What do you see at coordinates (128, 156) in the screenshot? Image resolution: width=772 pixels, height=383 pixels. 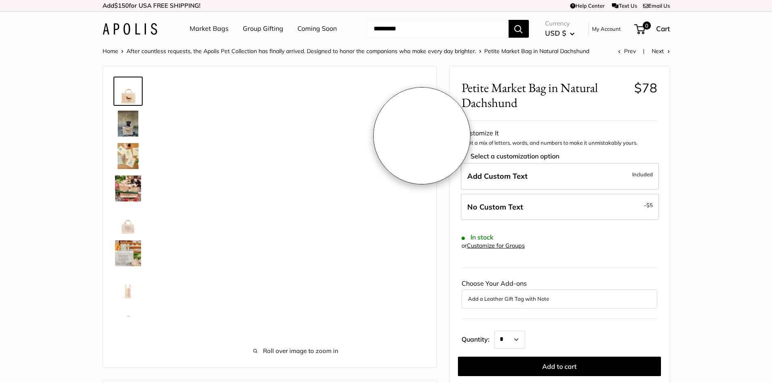 I see `img: description_The artist's desk in Ventura CA` at bounding box center [128, 156].